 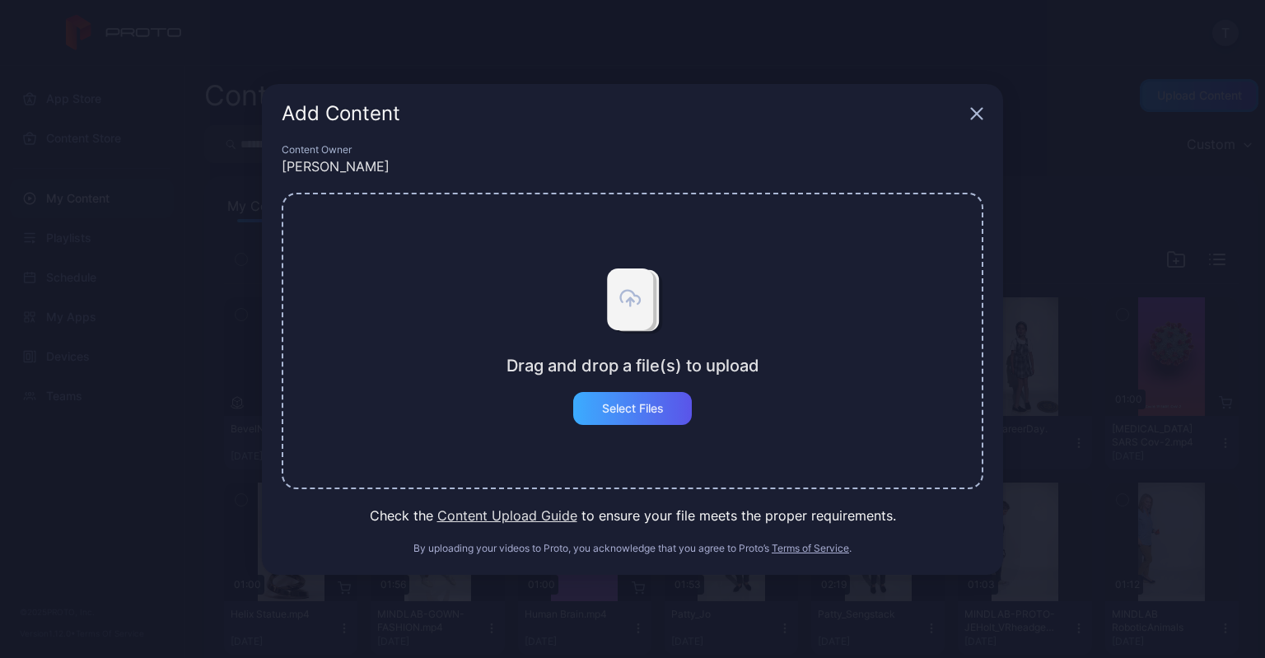 What do you see at coordinates (507, 516) in the screenshot?
I see `button: Content Upload Guide` at bounding box center [507, 516].